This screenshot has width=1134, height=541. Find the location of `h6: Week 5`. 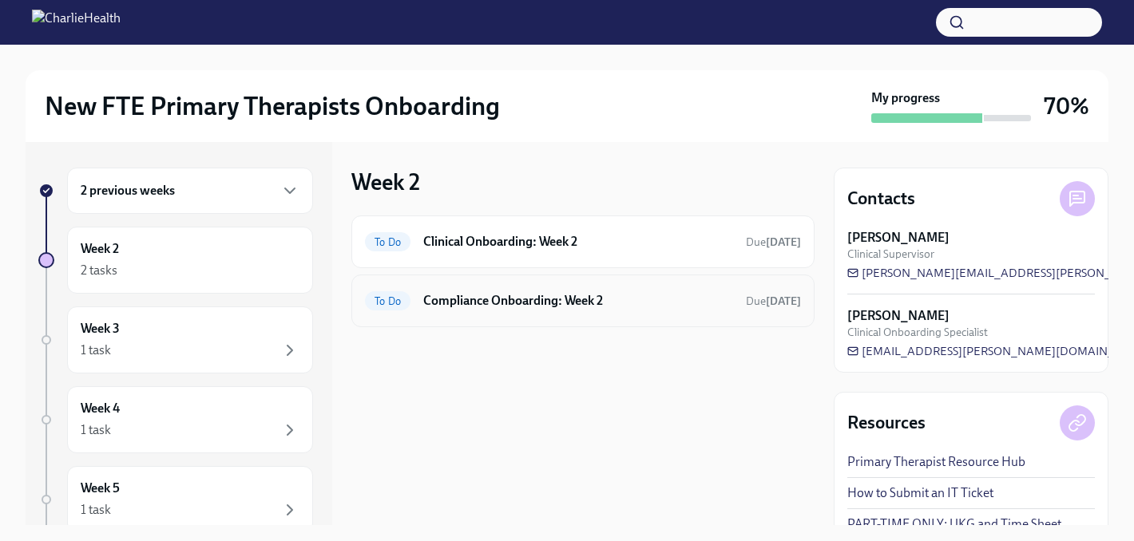

h6: Week 5 is located at coordinates (100, 489).